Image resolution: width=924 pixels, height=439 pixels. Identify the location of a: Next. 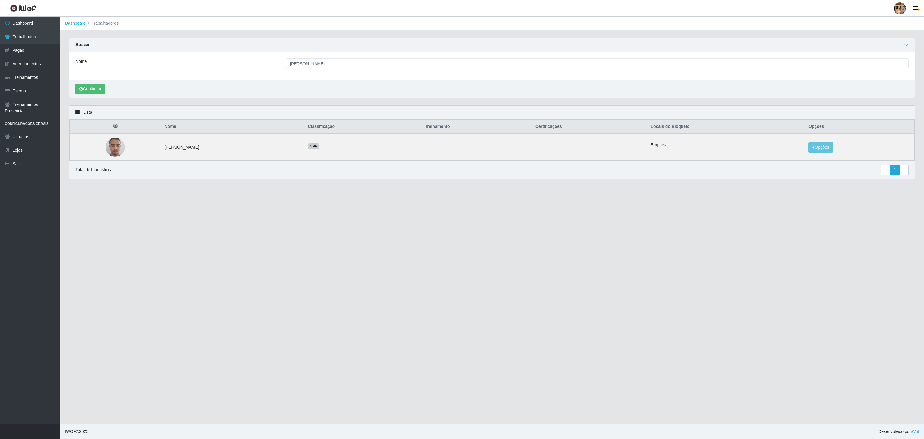
(904, 170).